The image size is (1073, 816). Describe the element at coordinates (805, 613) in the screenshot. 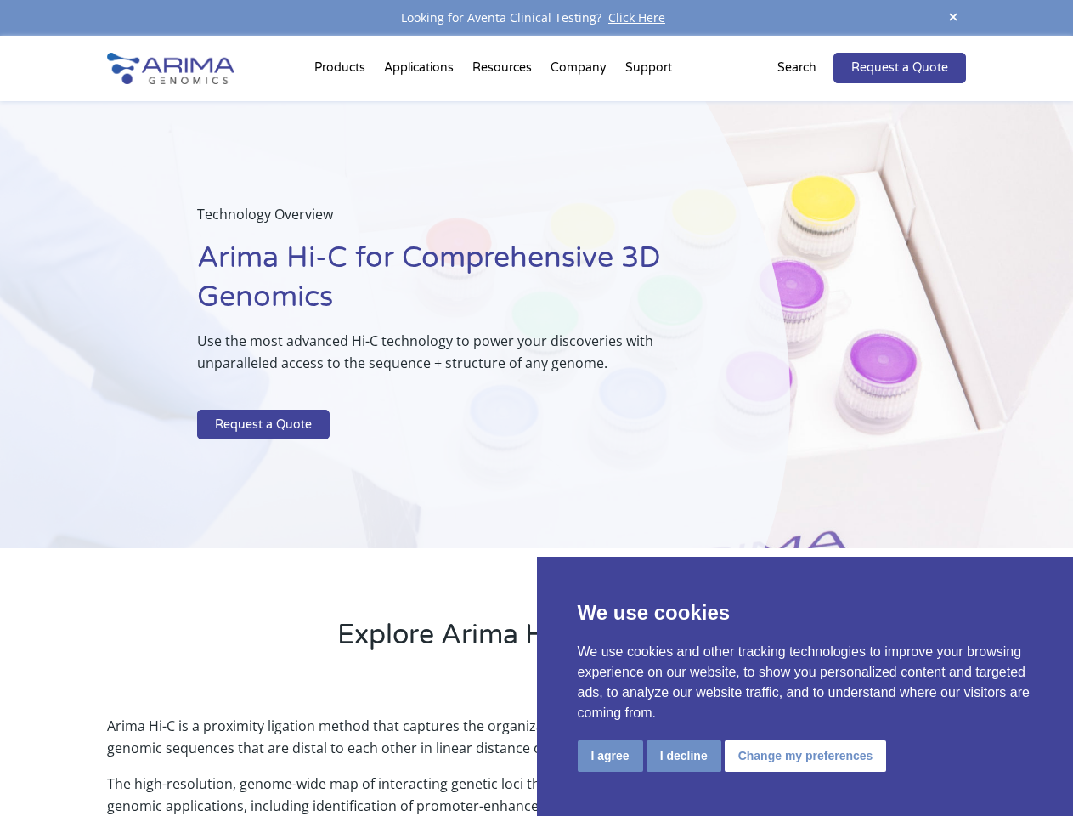

I see `p: We use cookies` at that location.